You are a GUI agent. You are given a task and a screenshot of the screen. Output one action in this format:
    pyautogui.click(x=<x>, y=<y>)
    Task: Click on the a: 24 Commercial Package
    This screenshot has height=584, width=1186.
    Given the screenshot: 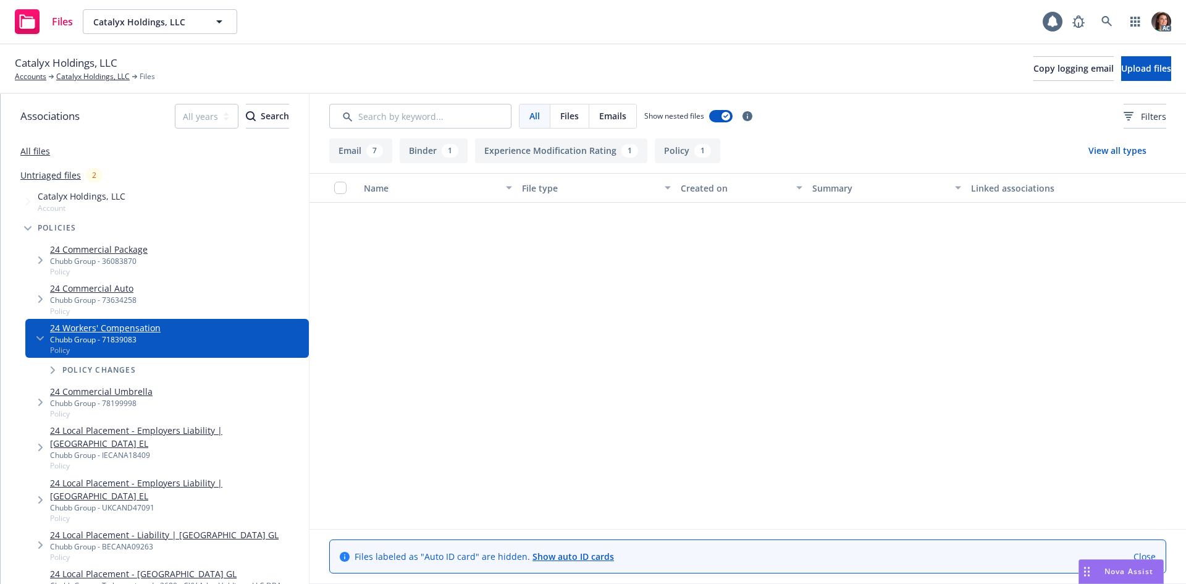 What is the action you would take?
    pyautogui.click(x=99, y=249)
    